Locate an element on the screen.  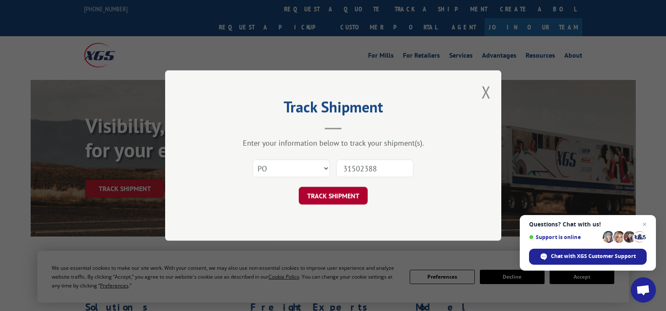
input: Number(s) is located at coordinates (375, 168).